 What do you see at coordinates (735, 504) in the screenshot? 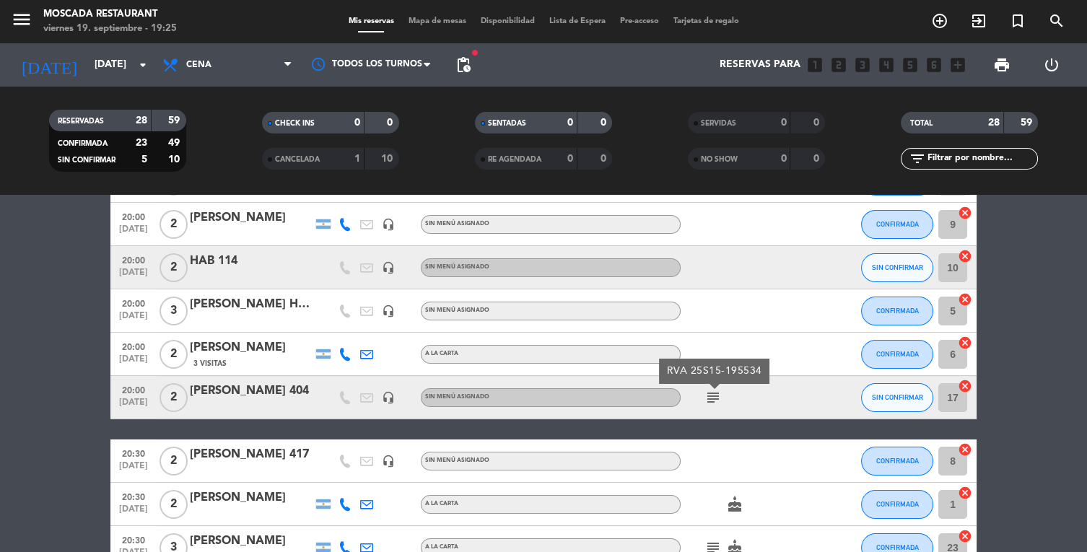
I see `i: cake` at bounding box center [735, 504].